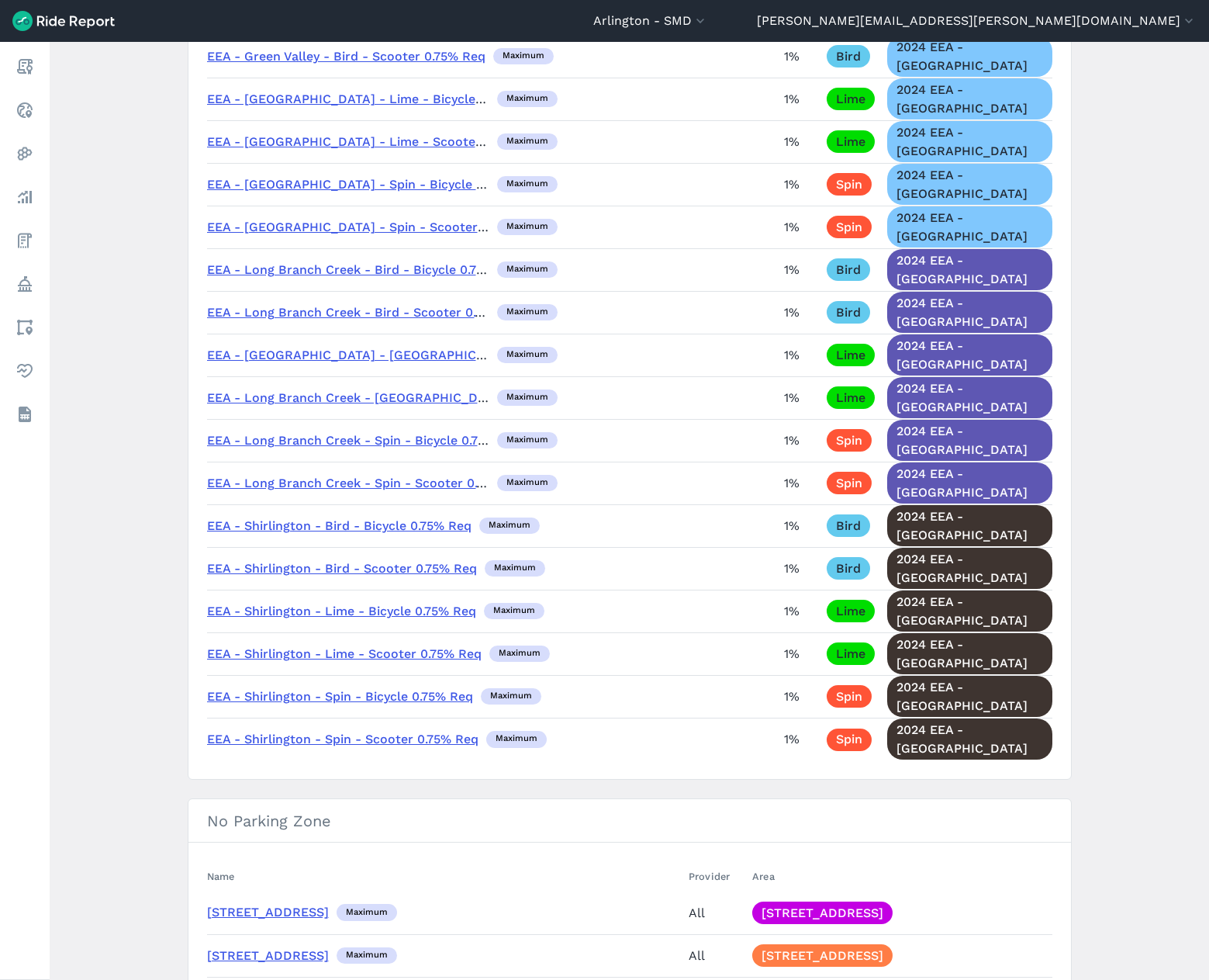  What do you see at coordinates (651, 21) in the screenshot?
I see `button: Arlington - SMD` at bounding box center [651, 21].